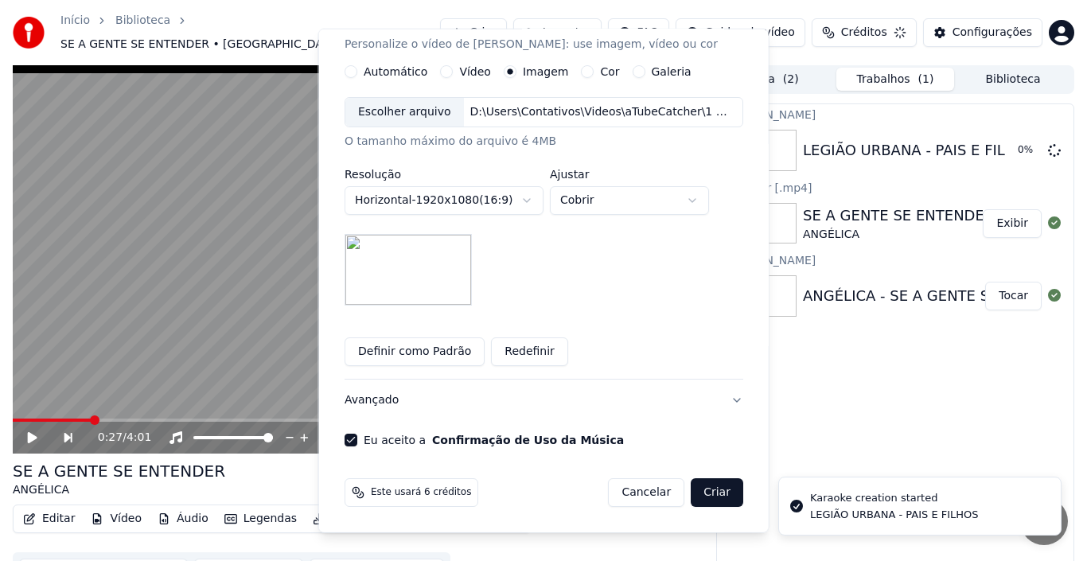  Describe the element at coordinates (630, 174) in the screenshot. I see `label: Ajustar` at that location.